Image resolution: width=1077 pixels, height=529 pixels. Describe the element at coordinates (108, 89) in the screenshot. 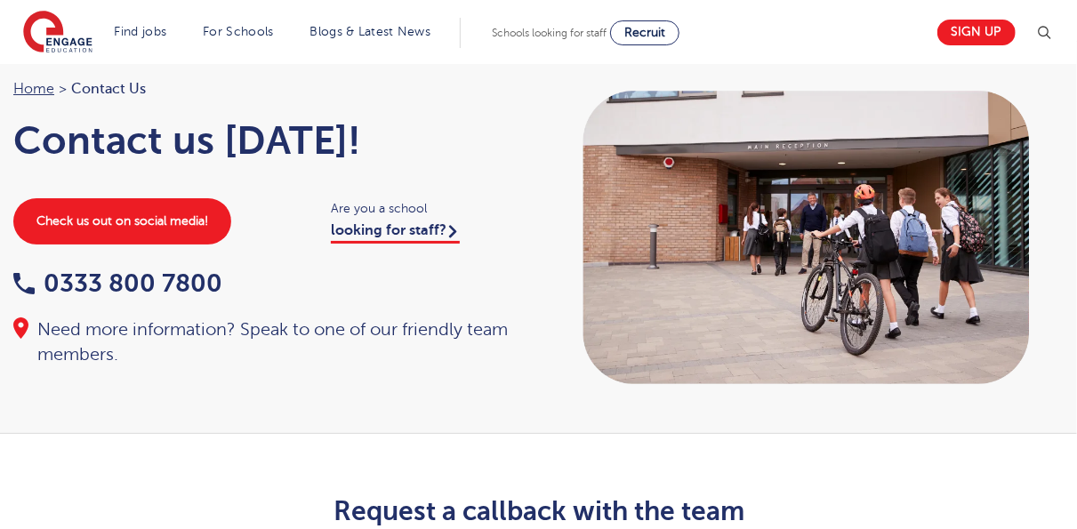

I see `span: Contact Us` at that location.